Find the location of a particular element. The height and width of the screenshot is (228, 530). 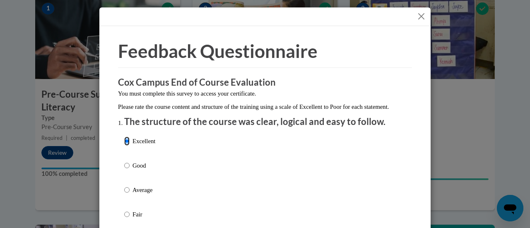

input: Good is located at coordinates (127, 166).